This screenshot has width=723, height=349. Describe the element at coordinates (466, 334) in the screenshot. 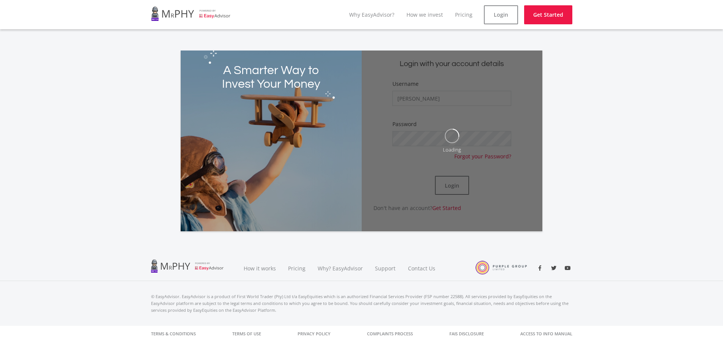

I see `a: FAIS Disclosure` at that location.